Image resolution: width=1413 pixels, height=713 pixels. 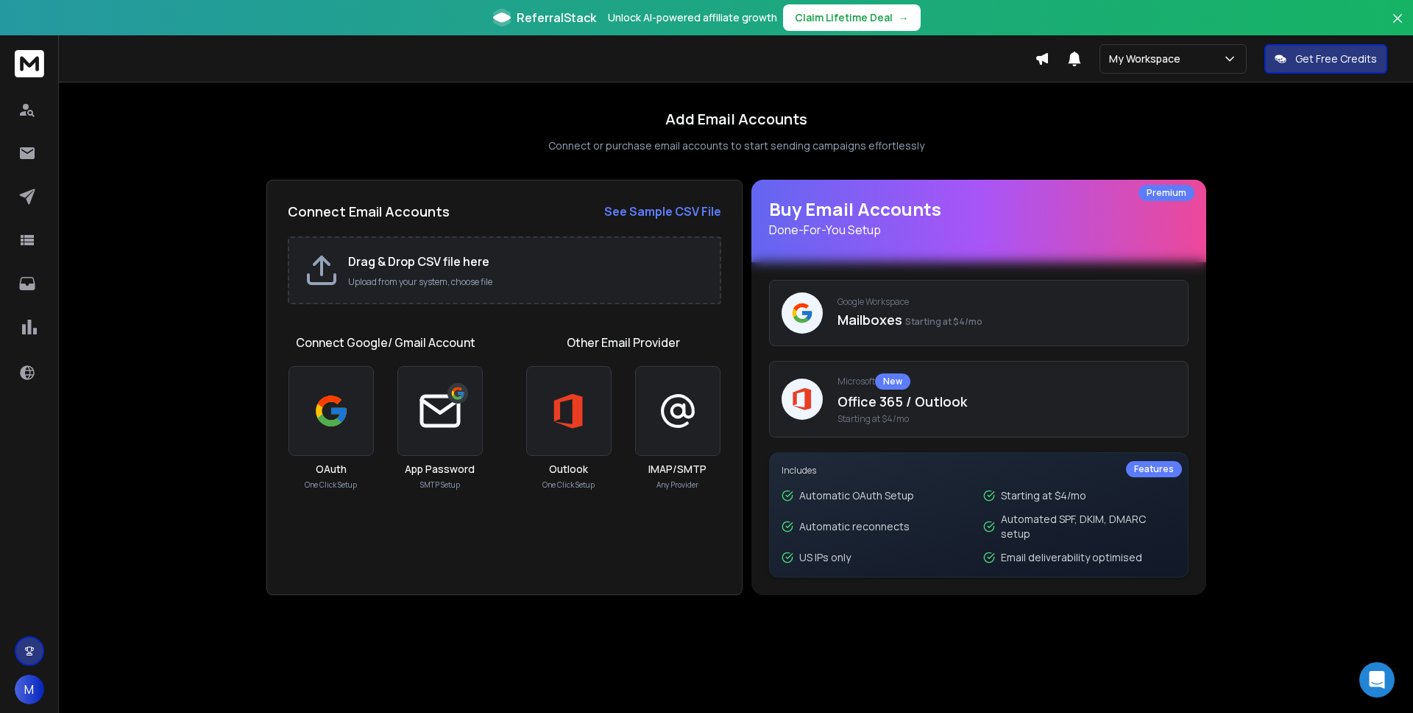 What do you see at coordinates (855, 526) in the screenshot?
I see `p: Automatic reconnects` at bounding box center [855, 526].